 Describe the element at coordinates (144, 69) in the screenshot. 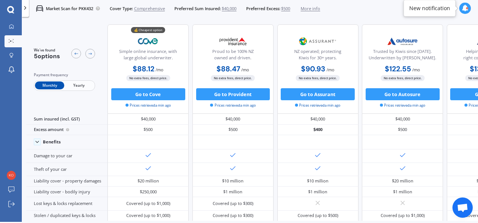

I see `b: $88.12` at that location.